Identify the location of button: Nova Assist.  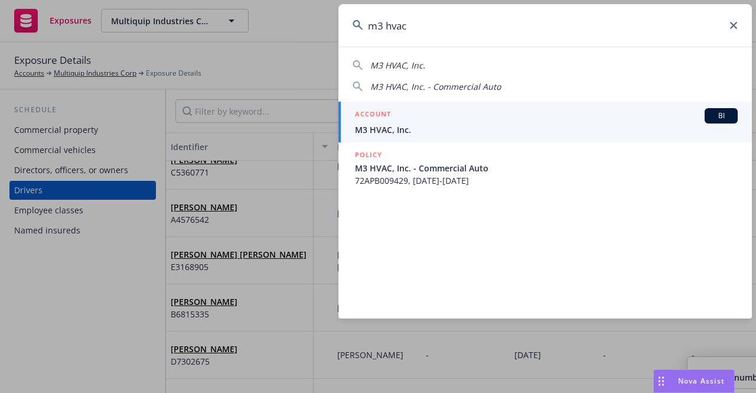
(694, 381).